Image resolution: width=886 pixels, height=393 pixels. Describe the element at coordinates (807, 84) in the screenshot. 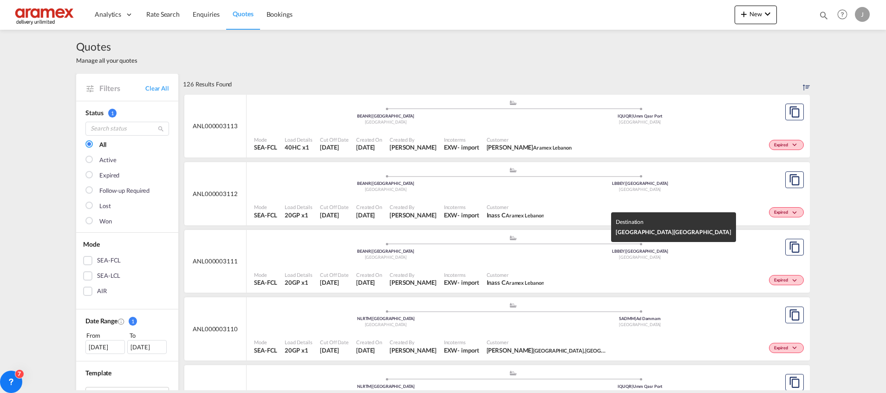

I see `div: Sort by: Created On` at that location.